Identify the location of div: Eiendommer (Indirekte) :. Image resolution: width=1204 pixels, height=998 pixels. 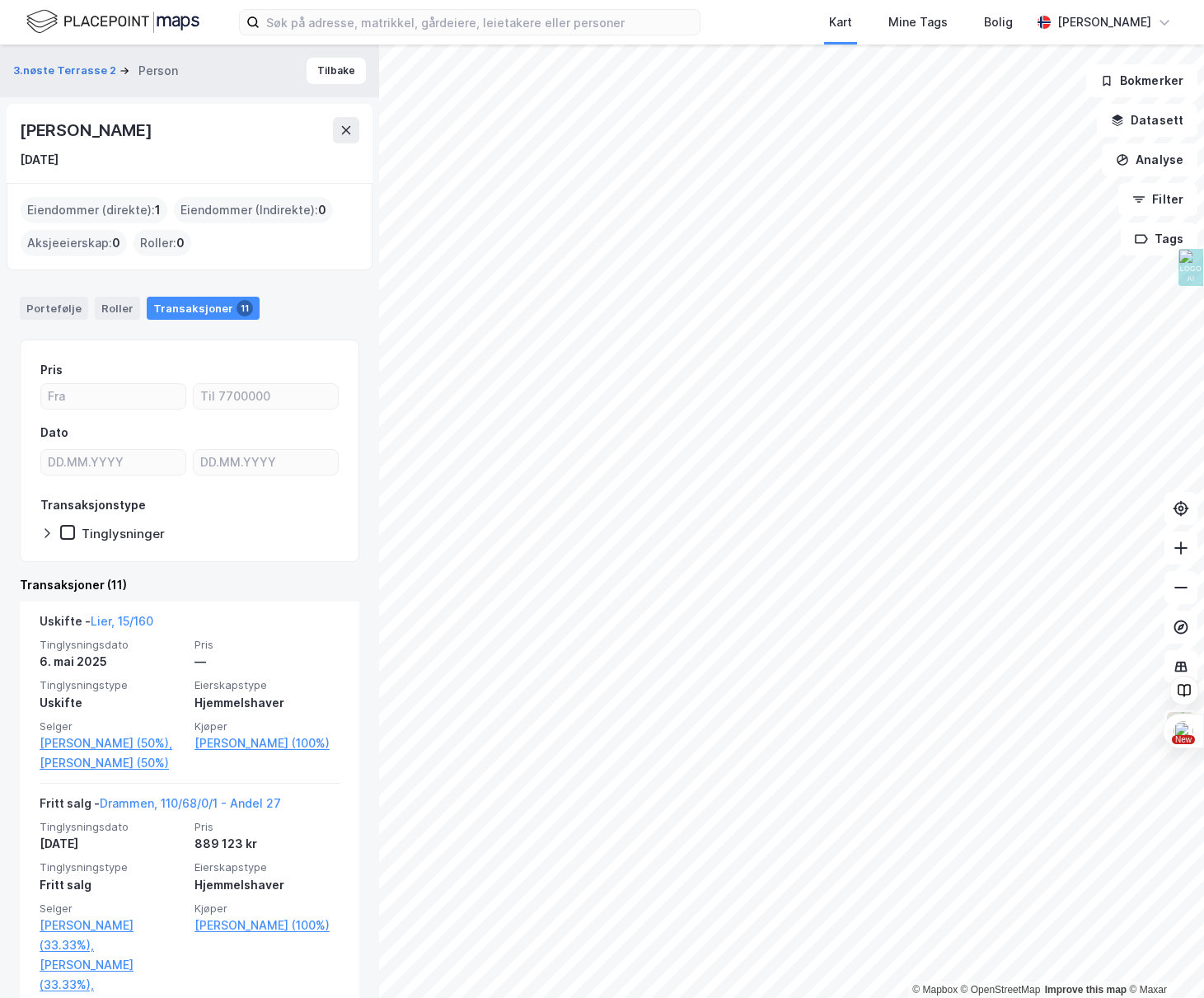
(253, 210).